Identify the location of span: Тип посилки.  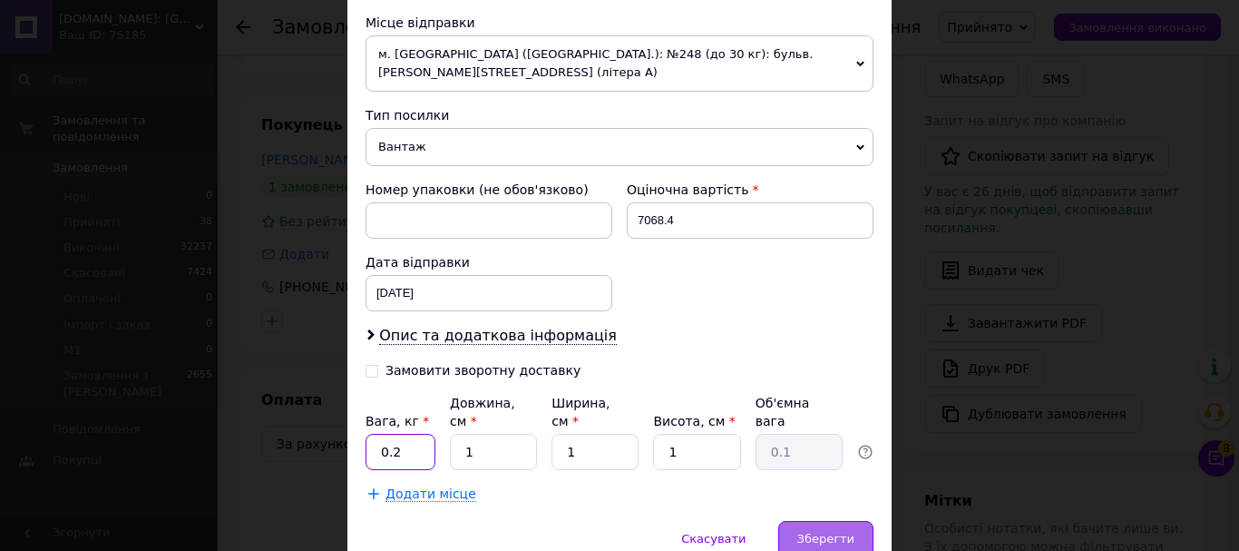
(407, 115).